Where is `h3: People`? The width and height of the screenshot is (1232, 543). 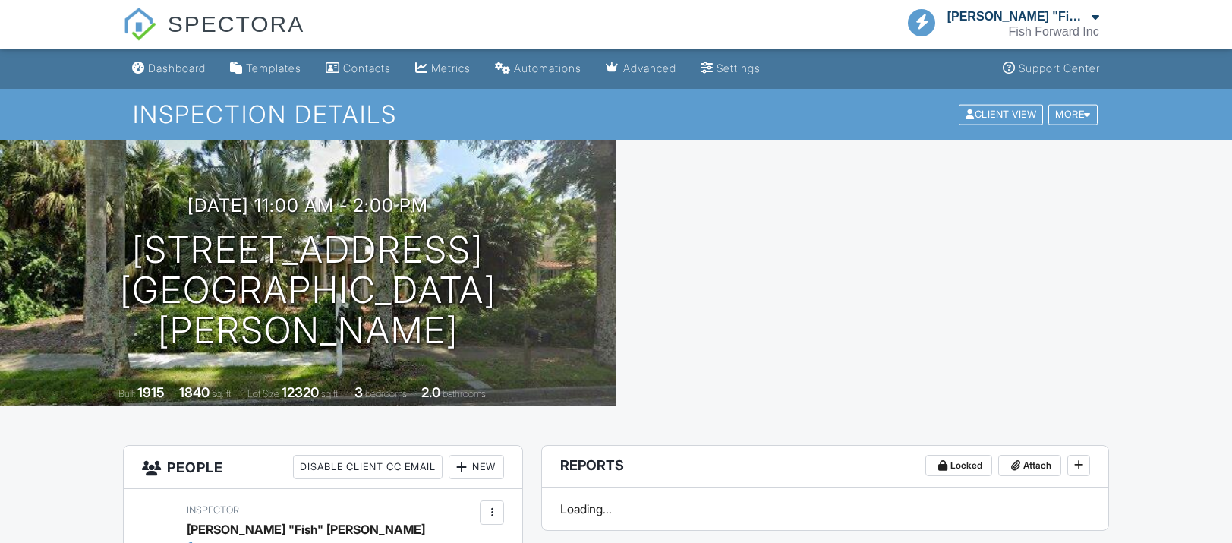
h3: People is located at coordinates (323, 467).